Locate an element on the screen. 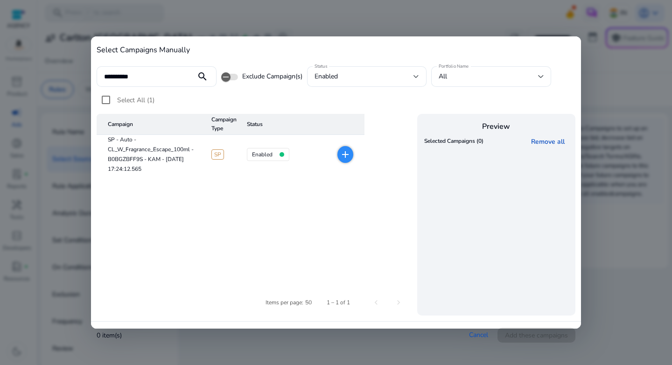  mat-label: Portfolio Name is located at coordinates (454, 67).